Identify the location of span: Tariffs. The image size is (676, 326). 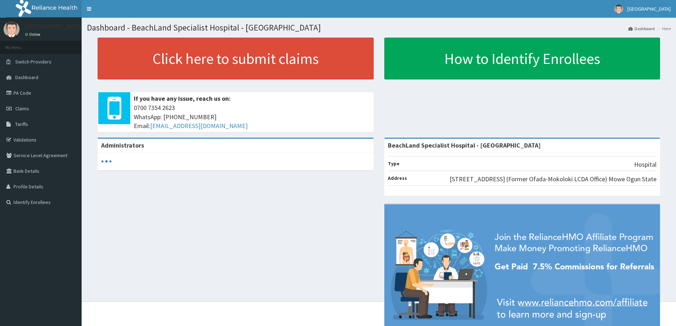
(22, 124).